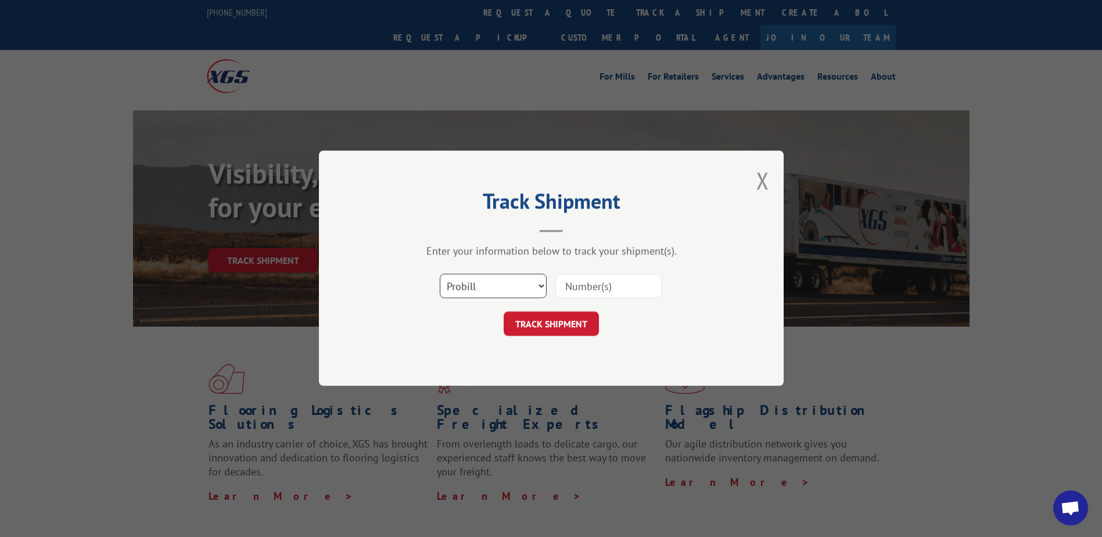 The height and width of the screenshot is (537, 1102). What do you see at coordinates (609, 286) in the screenshot?
I see `input: Number(s)` at bounding box center [609, 286].